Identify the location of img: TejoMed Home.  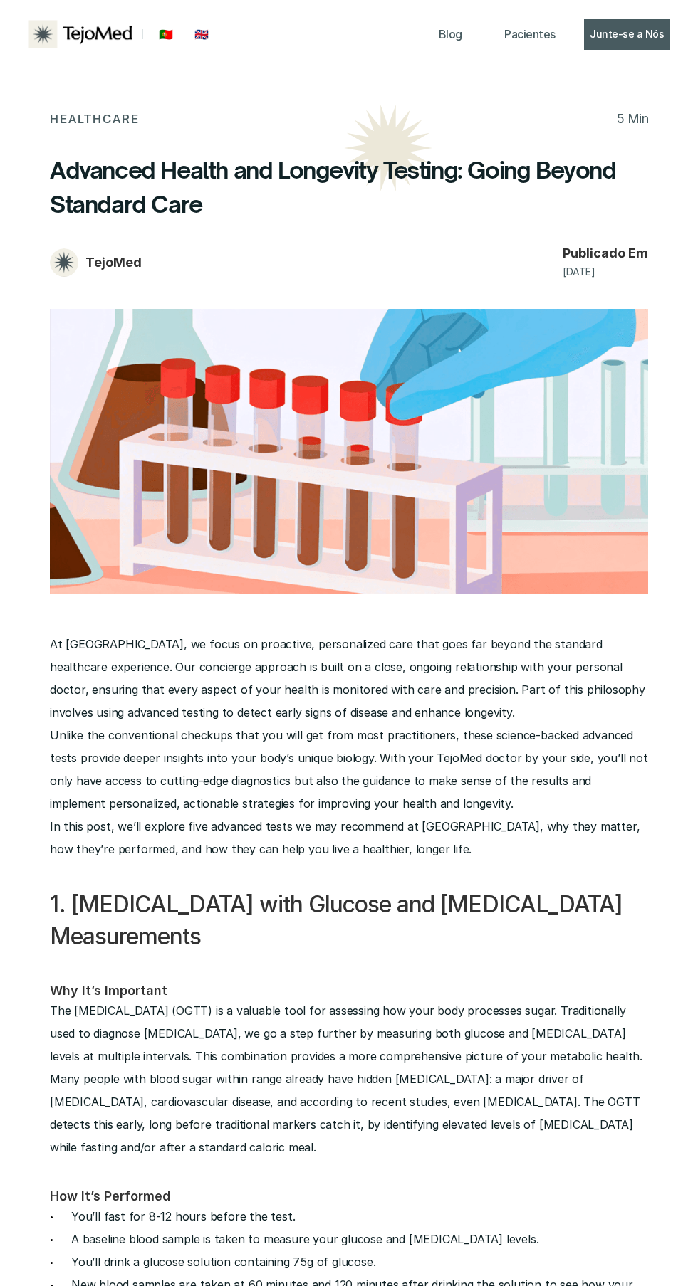
(81, 34).